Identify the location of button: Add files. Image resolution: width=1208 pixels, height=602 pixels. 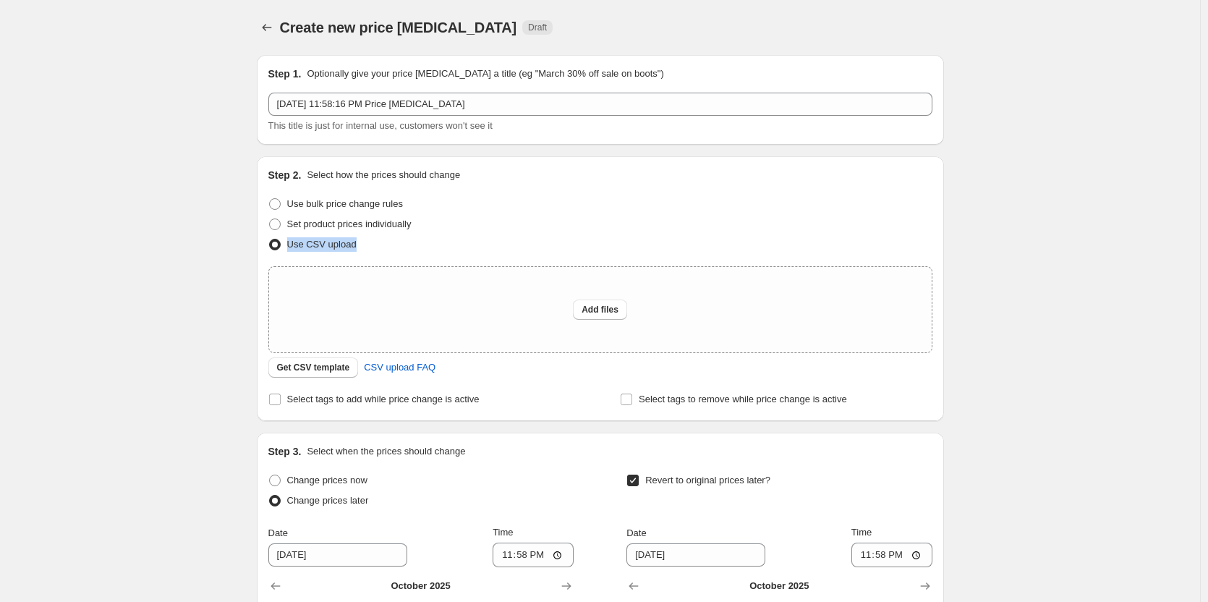
(600, 310).